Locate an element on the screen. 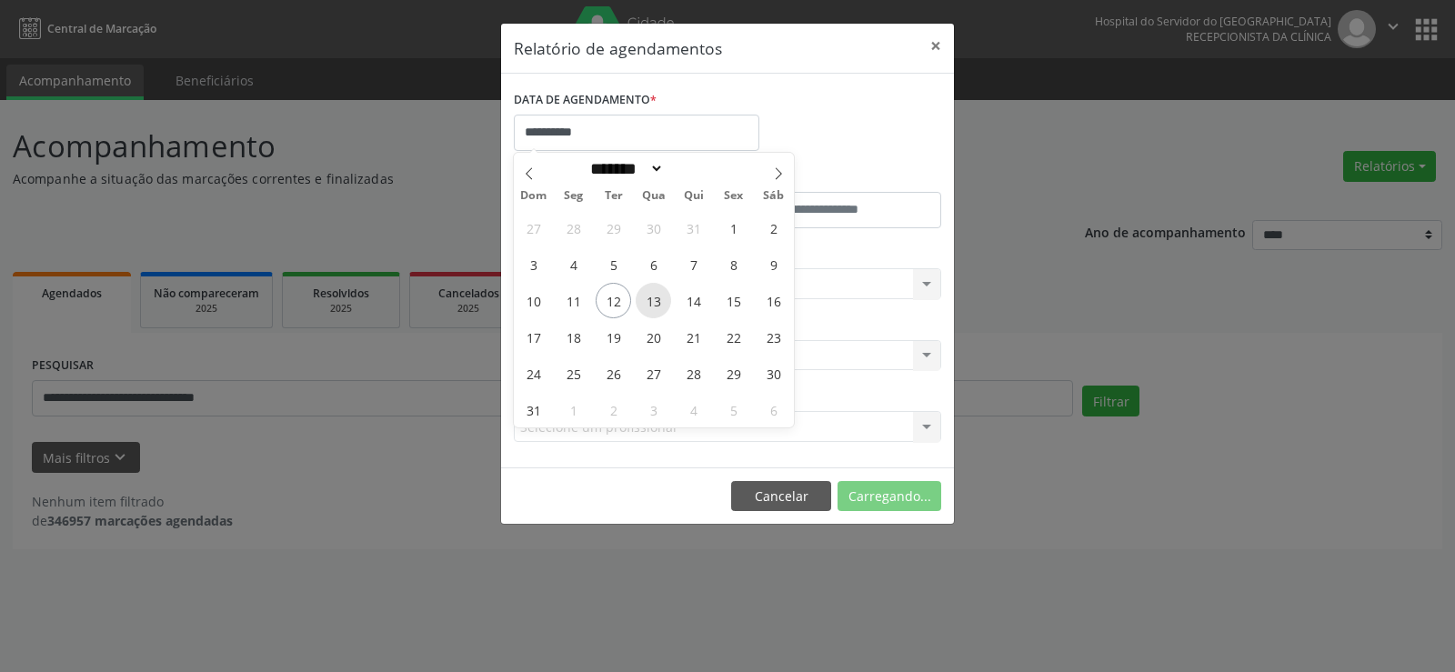 This screenshot has height=672, width=1455. span: Agosto 5, 2025 is located at coordinates (613, 264).